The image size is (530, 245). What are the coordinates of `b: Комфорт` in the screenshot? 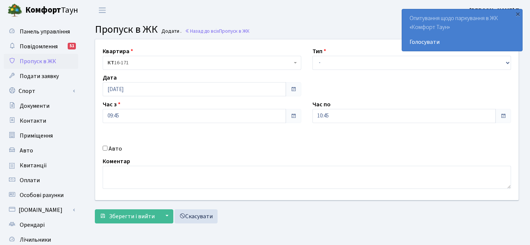 It's located at (43, 10).